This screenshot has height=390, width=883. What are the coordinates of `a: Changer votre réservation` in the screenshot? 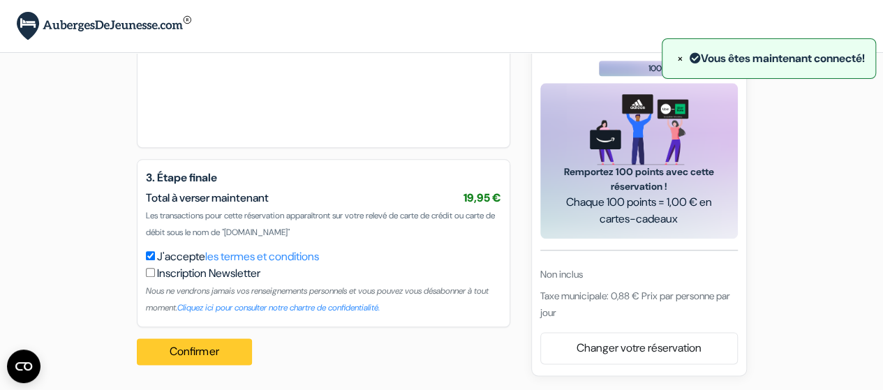 It's located at (639, 348).